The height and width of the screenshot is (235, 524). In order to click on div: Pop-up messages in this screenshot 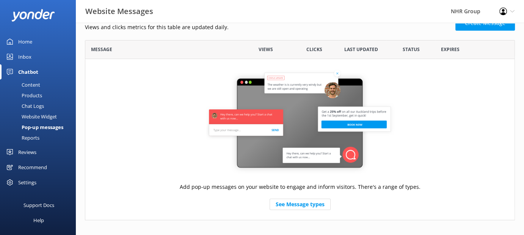, I will do `click(34, 127)`.